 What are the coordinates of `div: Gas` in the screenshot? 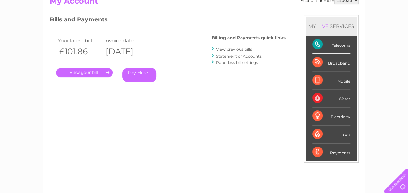 It's located at (331, 134).